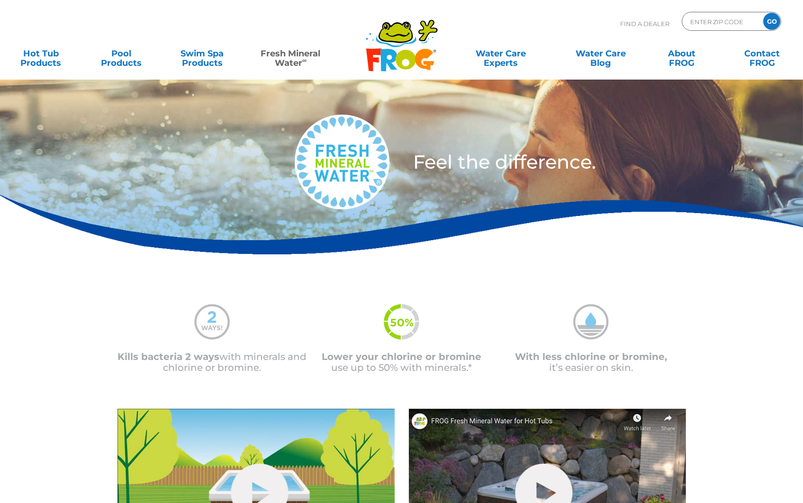 The image size is (803, 503). I want to click on img: mineral-water-less-chlorine, so click(591, 322).